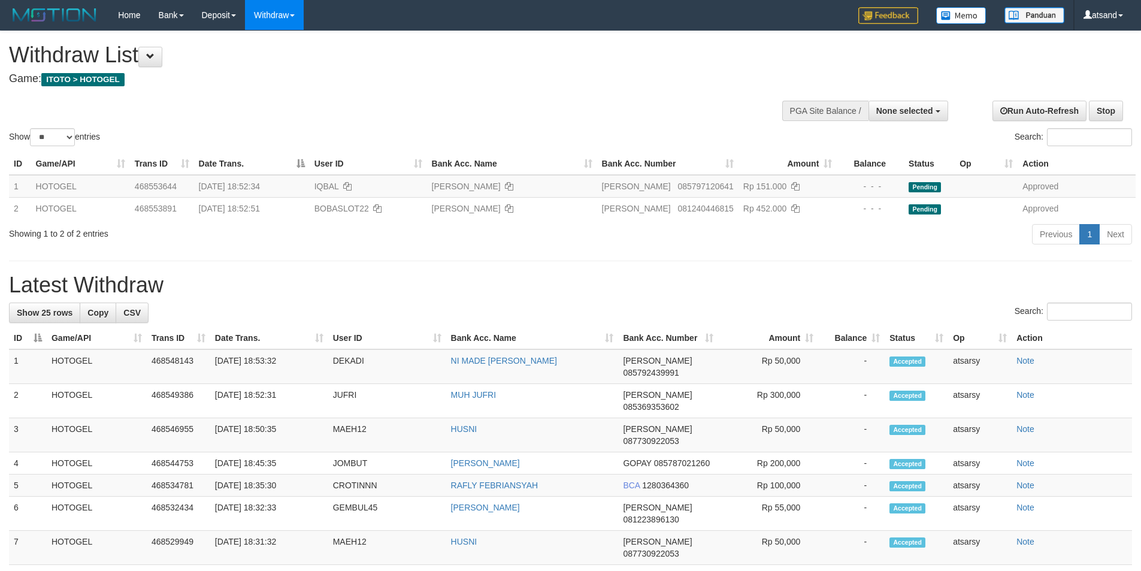  I want to click on th: Status: activate to sort column ascending, so click(916, 338).